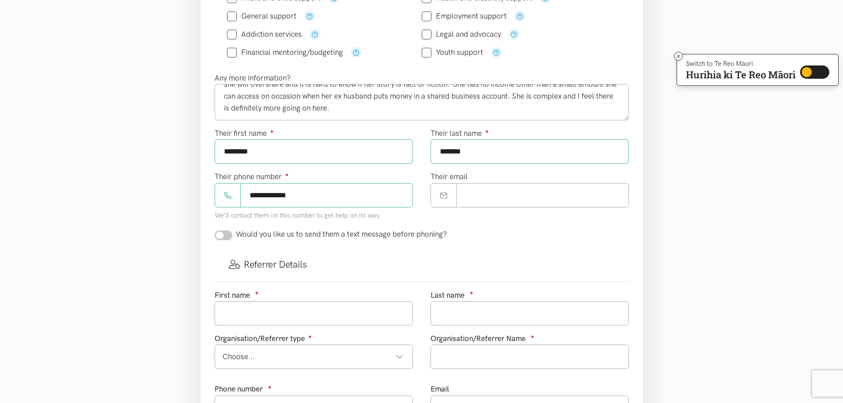  Describe the element at coordinates (327, 195) in the screenshot. I see `input: Phone number` at that location.